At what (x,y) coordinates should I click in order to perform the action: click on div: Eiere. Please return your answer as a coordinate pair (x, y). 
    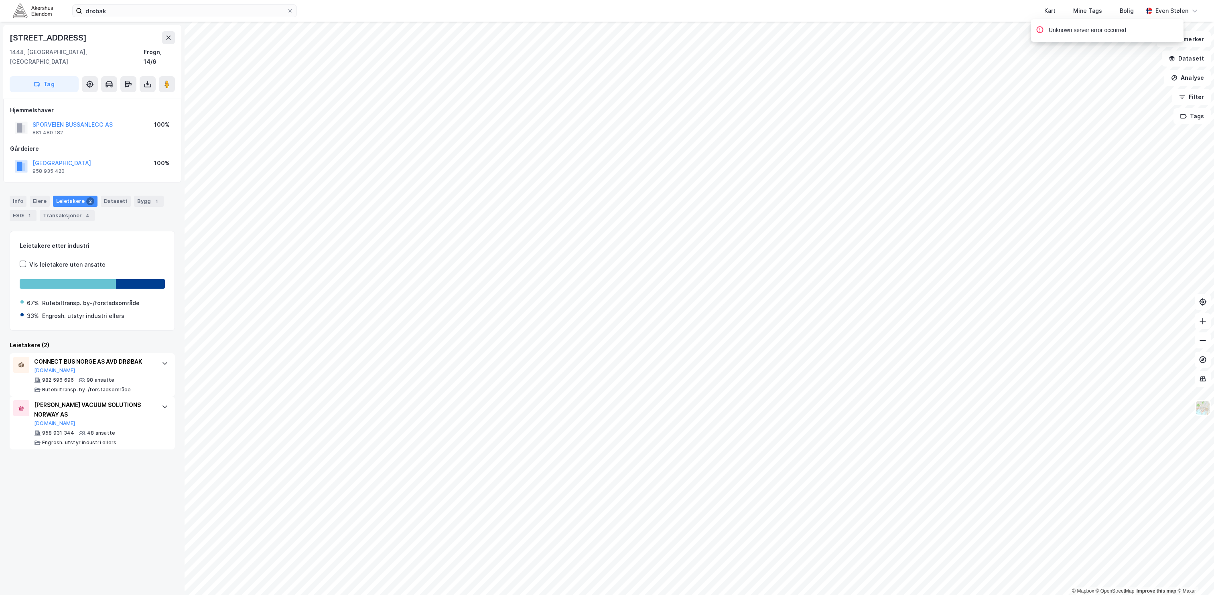
    Looking at the image, I should click on (40, 201).